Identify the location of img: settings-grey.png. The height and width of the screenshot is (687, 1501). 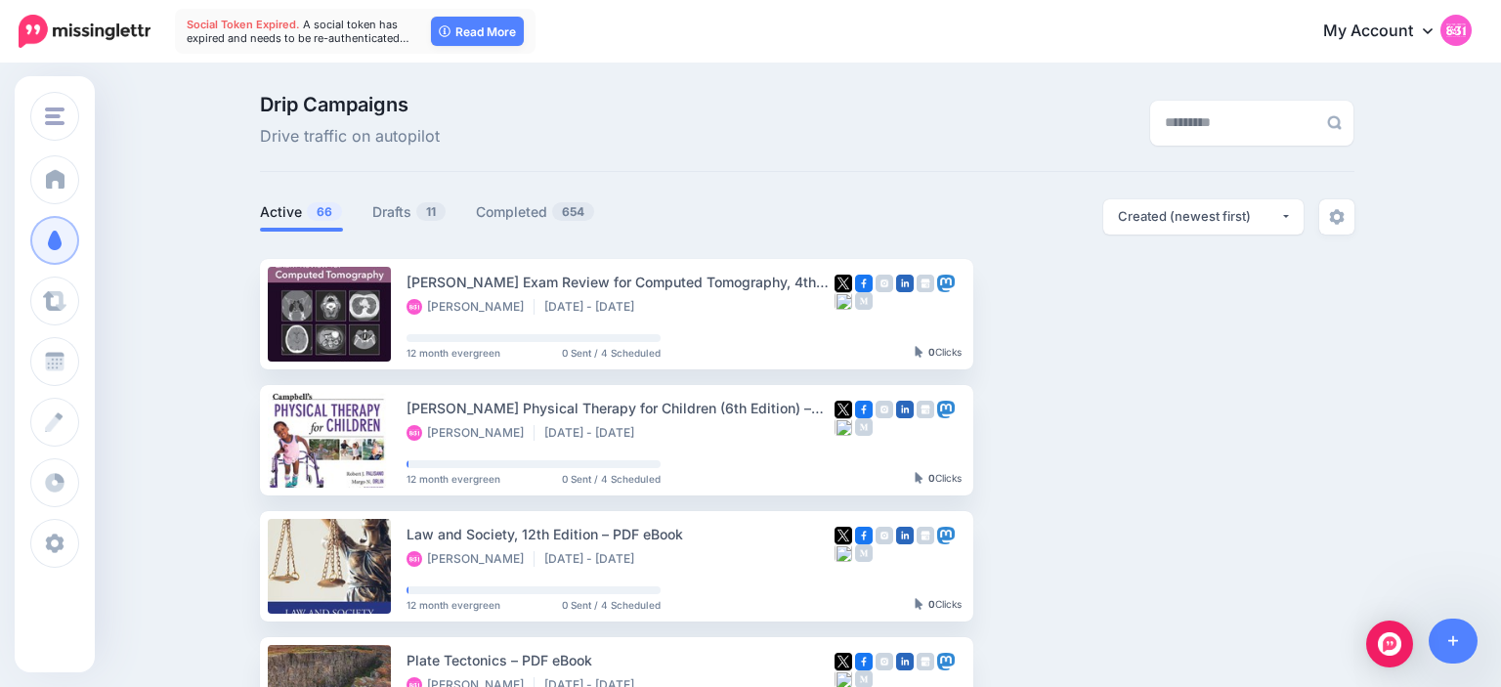
(1337, 217).